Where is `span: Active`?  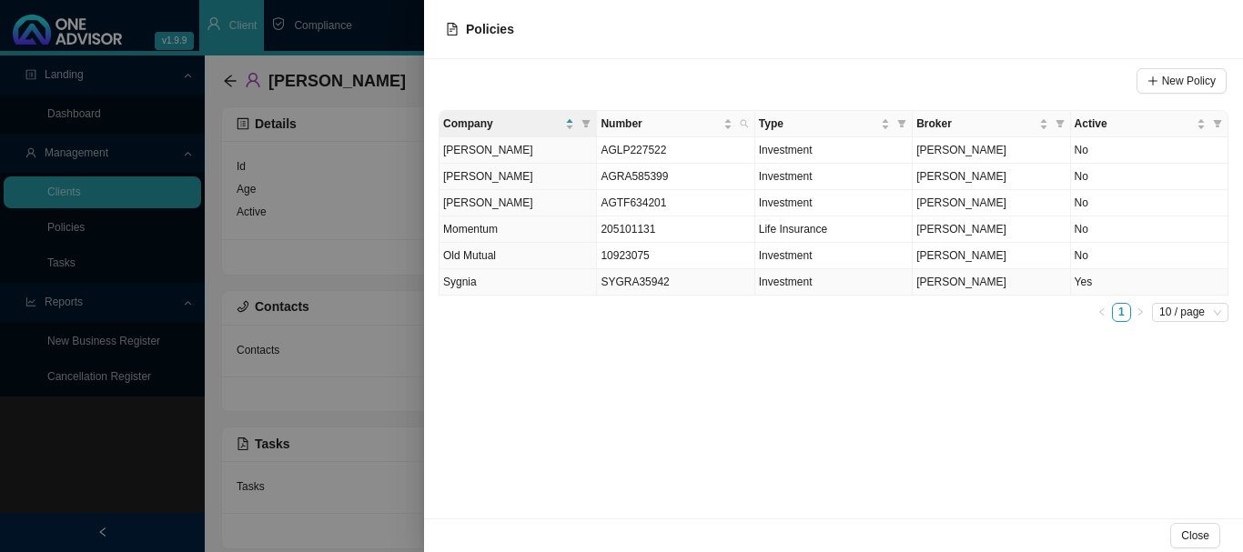
span: Active is located at coordinates (1134, 124).